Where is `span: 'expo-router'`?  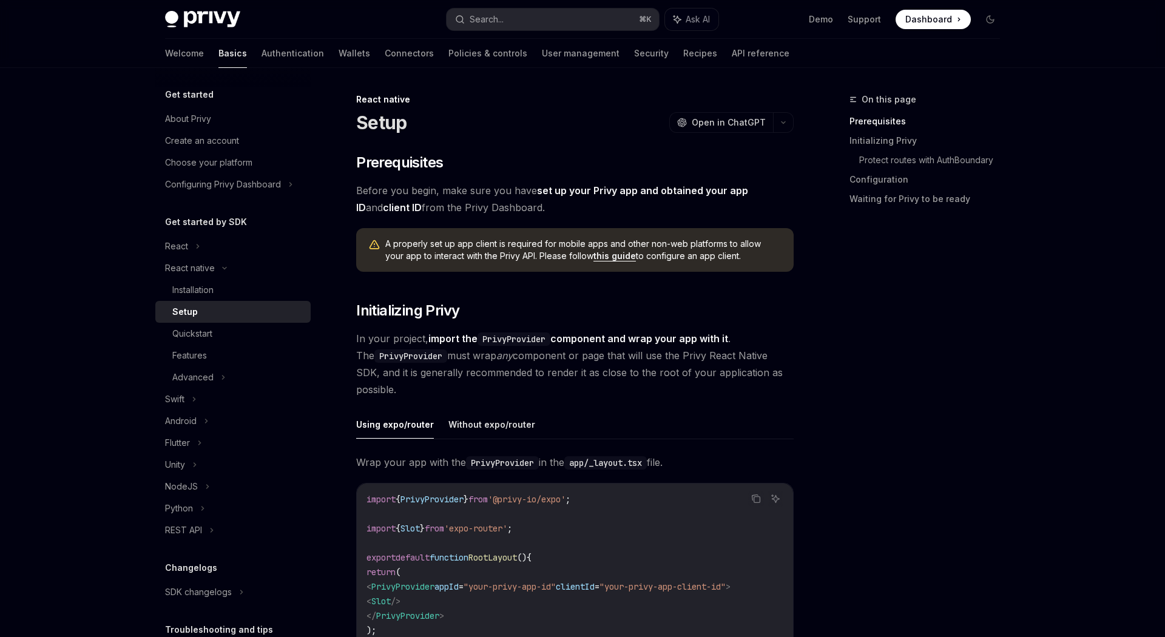
span: 'expo-router' is located at coordinates (476, 529).